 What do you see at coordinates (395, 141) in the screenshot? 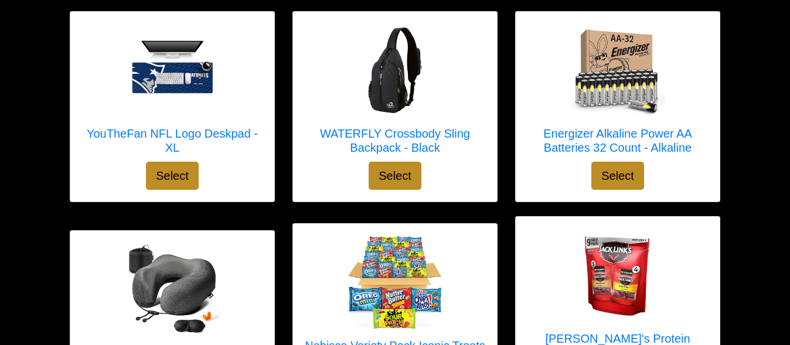
I see `h5: WATERFLY Crossbody Sling Backpack - Black` at bounding box center [395, 141].